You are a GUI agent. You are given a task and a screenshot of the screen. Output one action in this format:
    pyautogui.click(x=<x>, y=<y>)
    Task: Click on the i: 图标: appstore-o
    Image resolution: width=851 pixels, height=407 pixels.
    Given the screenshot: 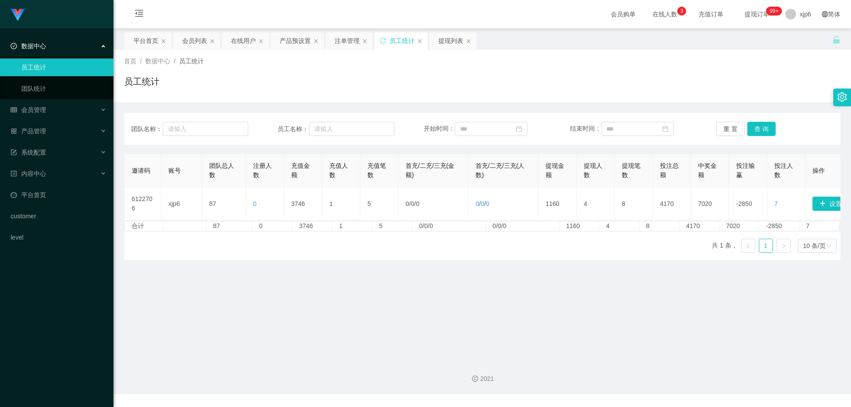 What is the action you would take?
    pyautogui.click(x=14, y=131)
    